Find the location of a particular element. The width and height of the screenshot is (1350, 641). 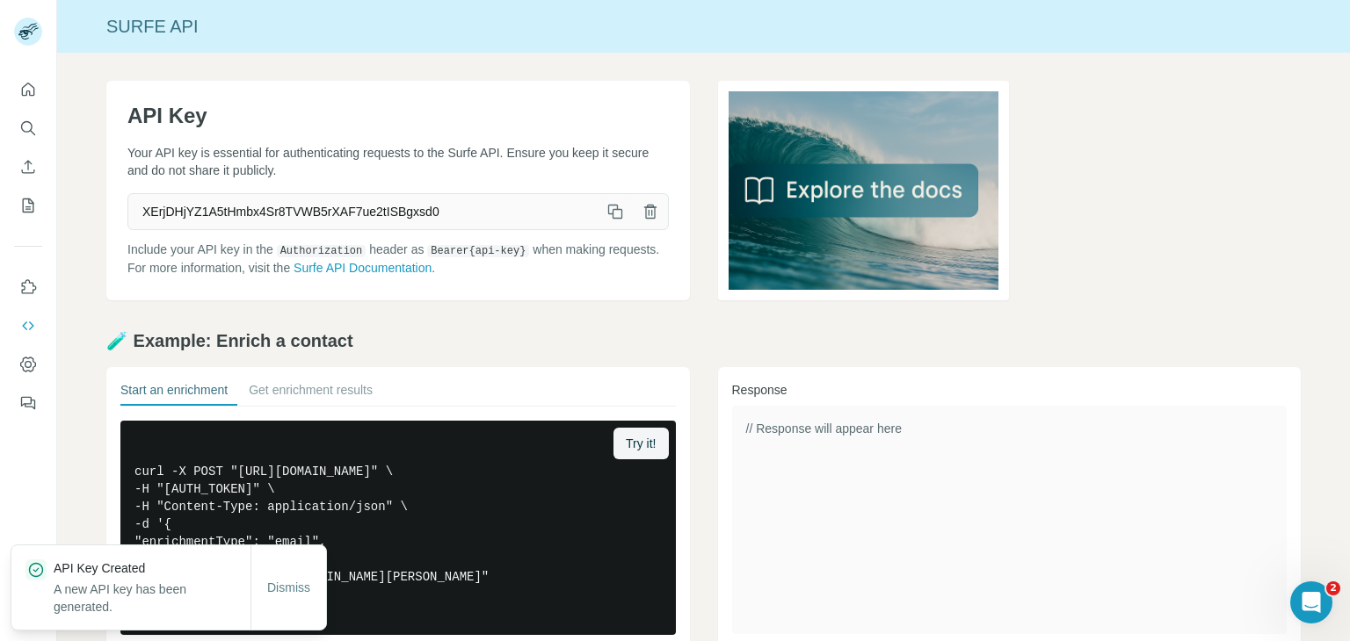

h3: Response is located at coordinates (1010, 390).